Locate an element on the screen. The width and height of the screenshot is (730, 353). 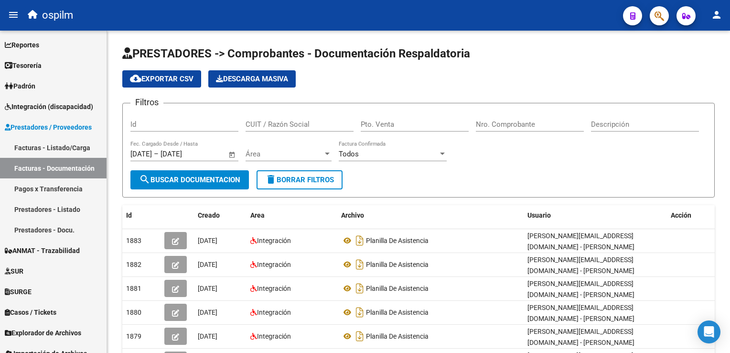
span: PRESTADORES -> Comprobantes - Documentación Respaldatoria is located at coordinates (296, 54).